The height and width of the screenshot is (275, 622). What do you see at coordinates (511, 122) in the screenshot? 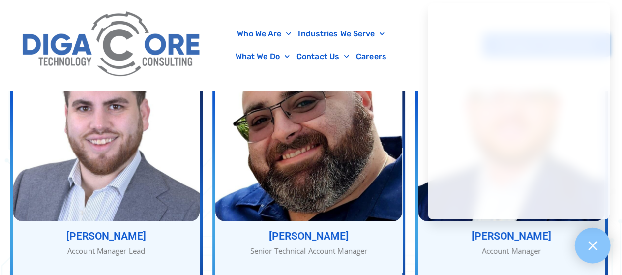
I see `img: Micheal - Account Manager` at bounding box center [511, 122].